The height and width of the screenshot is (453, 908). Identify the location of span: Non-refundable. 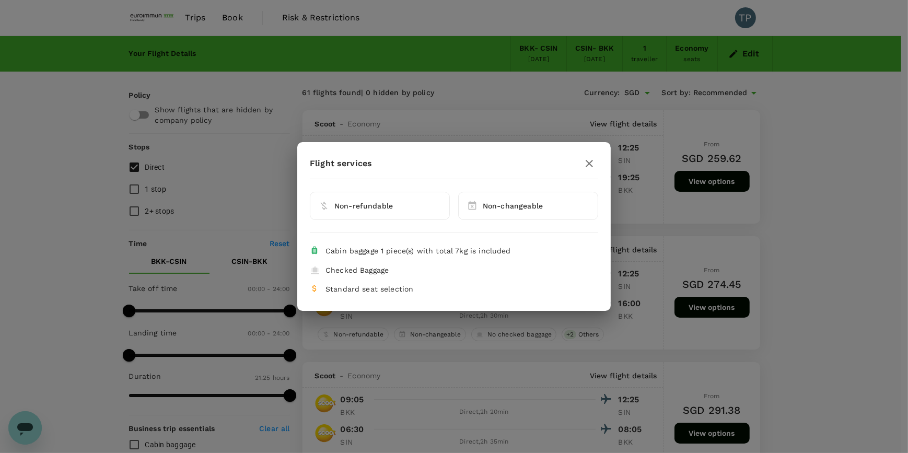
(364, 206).